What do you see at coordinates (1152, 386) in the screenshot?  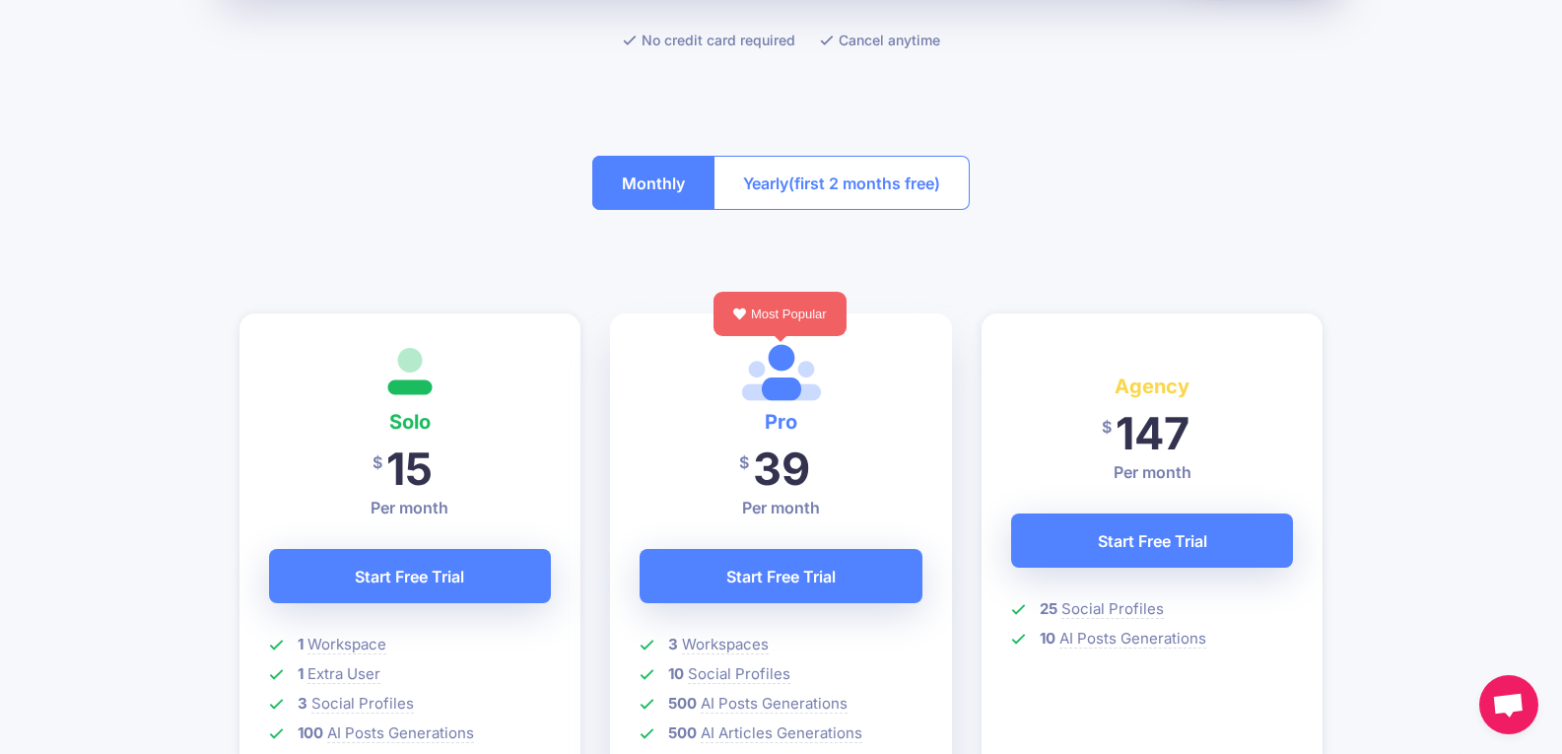 I see `h4: Agency` at bounding box center [1152, 386].